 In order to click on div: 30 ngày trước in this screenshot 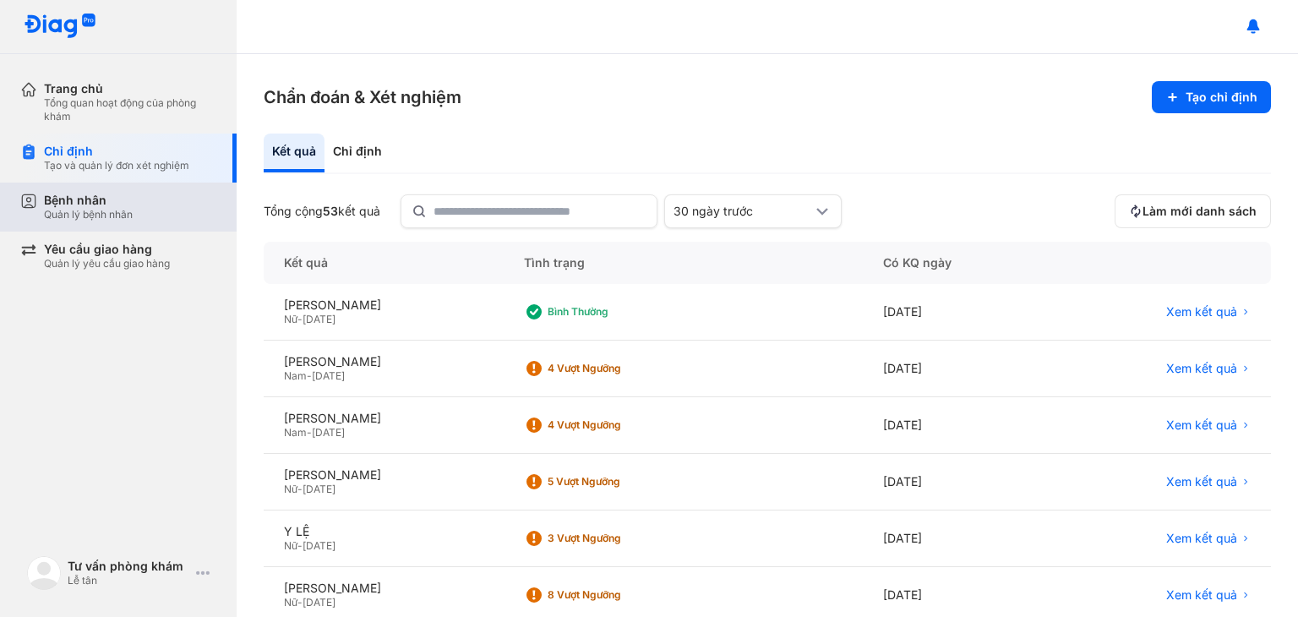, I will do `click(743, 211)`.